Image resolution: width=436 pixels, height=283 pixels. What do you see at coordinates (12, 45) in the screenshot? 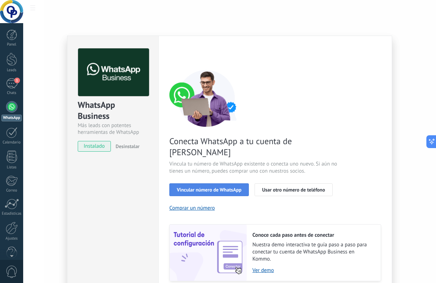
I see `div: Panel` at bounding box center [12, 45].